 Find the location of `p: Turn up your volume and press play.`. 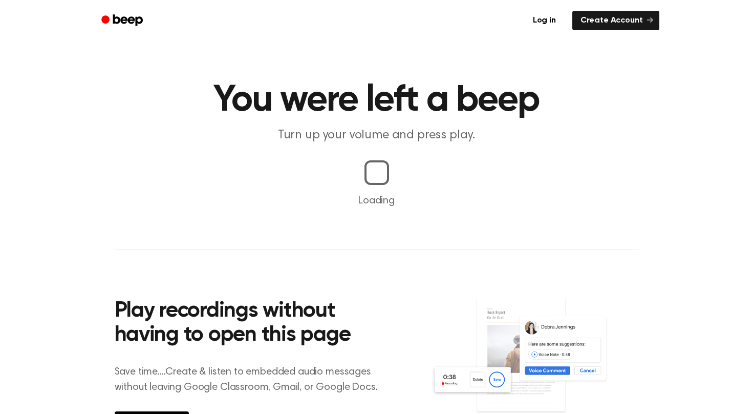

p: Turn up your volume and press play. is located at coordinates (377, 135).